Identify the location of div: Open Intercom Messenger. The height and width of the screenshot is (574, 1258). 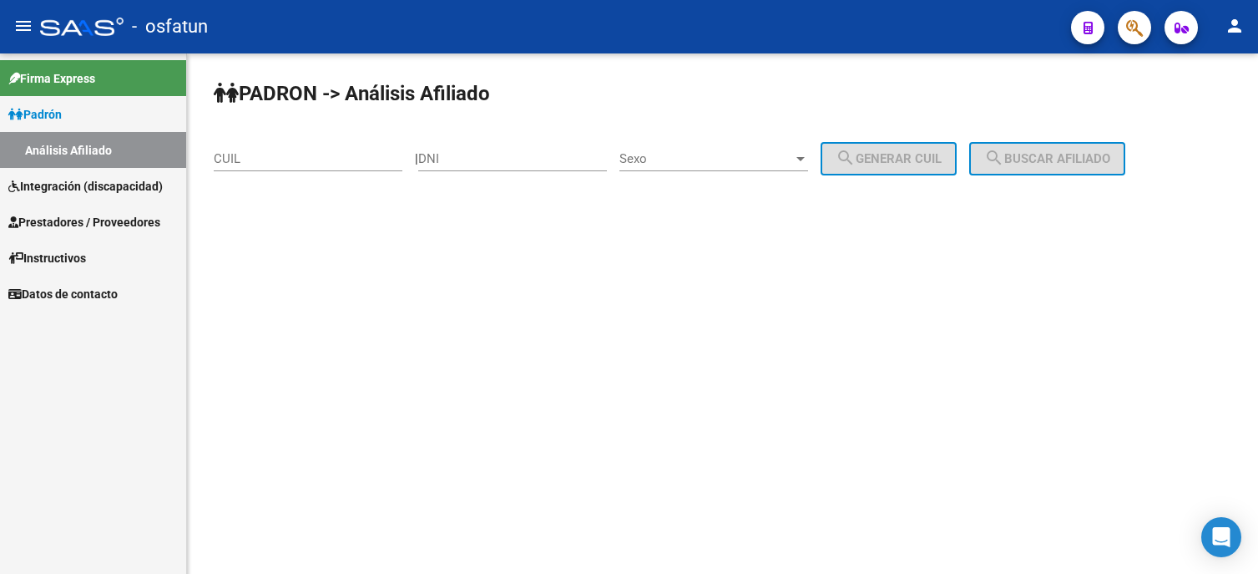
(1221, 537).